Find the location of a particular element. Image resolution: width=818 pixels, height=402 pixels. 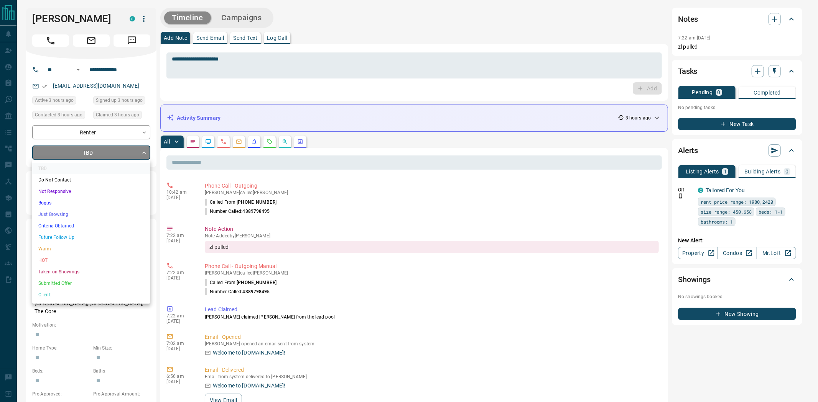

li: Client is located at coordinates (91, 295).